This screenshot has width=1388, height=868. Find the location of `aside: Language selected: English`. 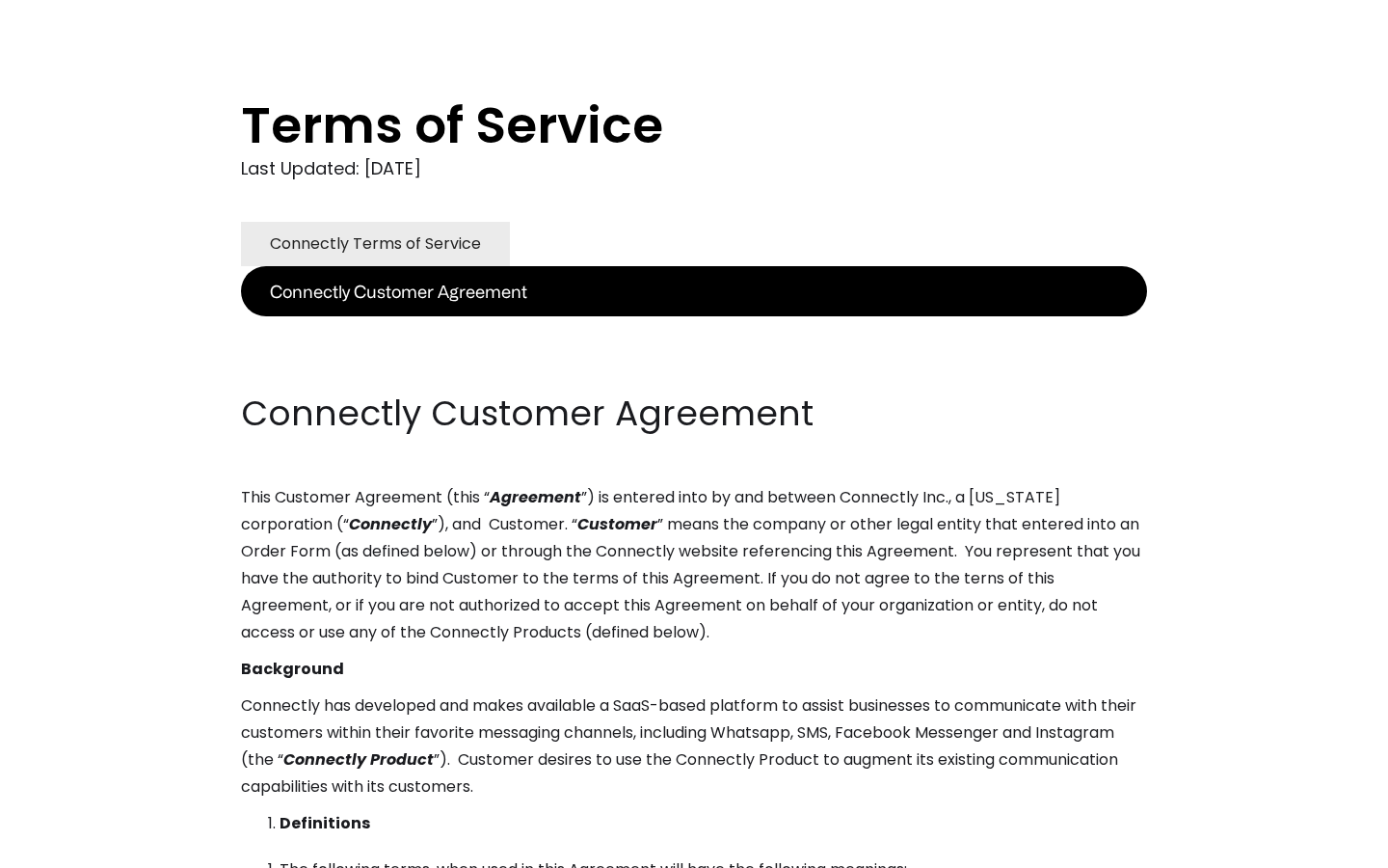

aside: Language selected: English is located at coordinates (67, 846).